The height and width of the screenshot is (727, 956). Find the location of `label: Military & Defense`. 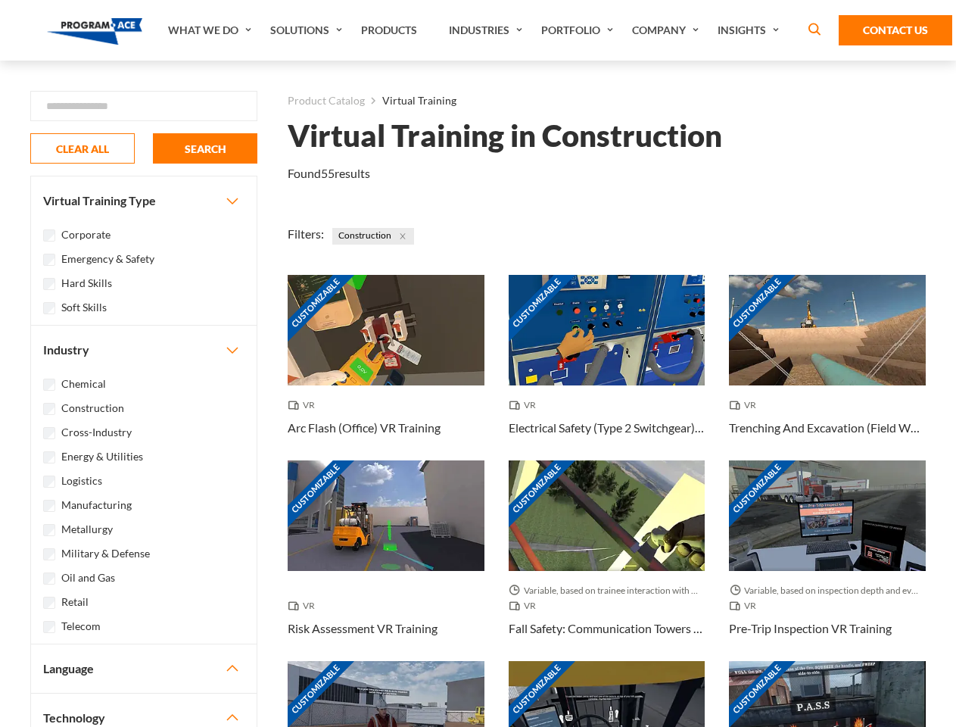

label: Military & Defense is located at coordinates (105, 553).